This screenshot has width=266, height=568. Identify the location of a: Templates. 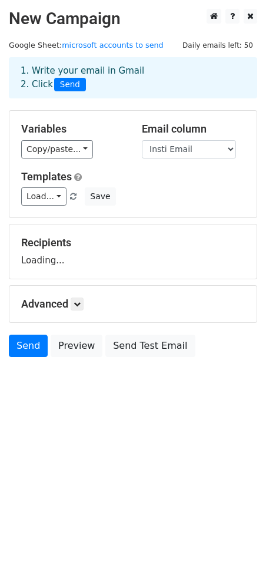
(47, 176).